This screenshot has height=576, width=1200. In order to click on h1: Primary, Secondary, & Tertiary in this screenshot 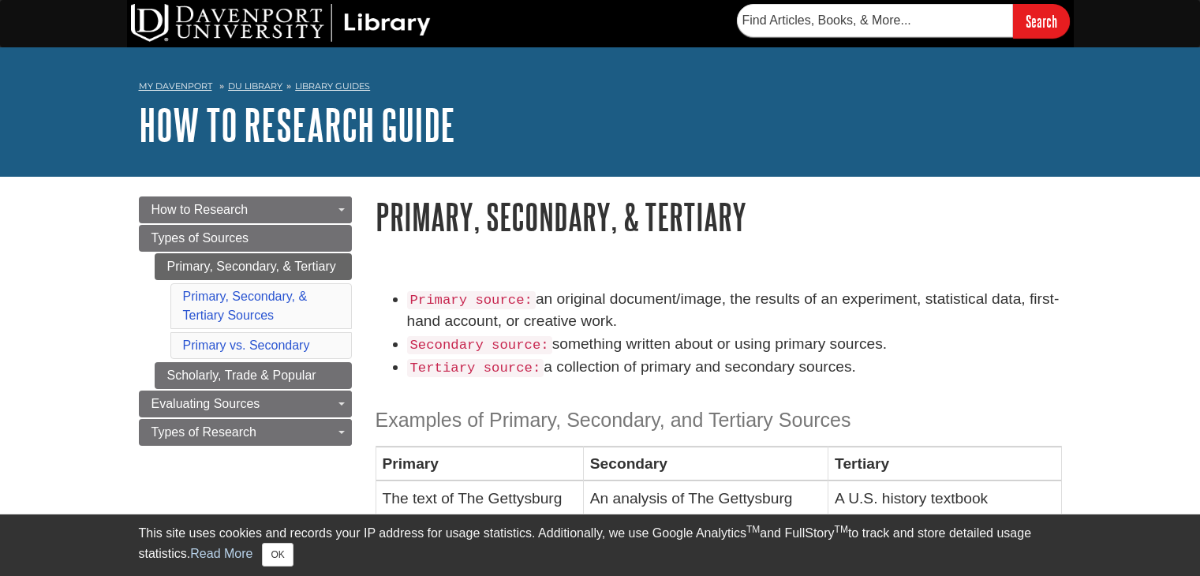, I will do `click(719, 216)`.